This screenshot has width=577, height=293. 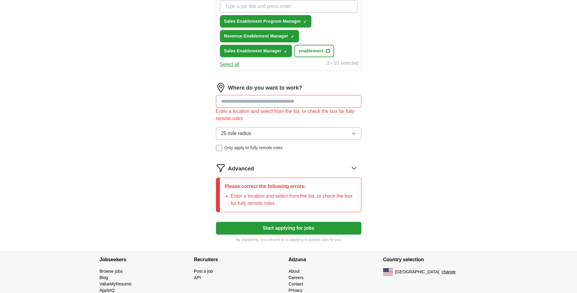 What do you see at coordinates (253, 51) in the screenshot?
I see `span: Sales Enablement Manager` at bounding box center [253, 51].